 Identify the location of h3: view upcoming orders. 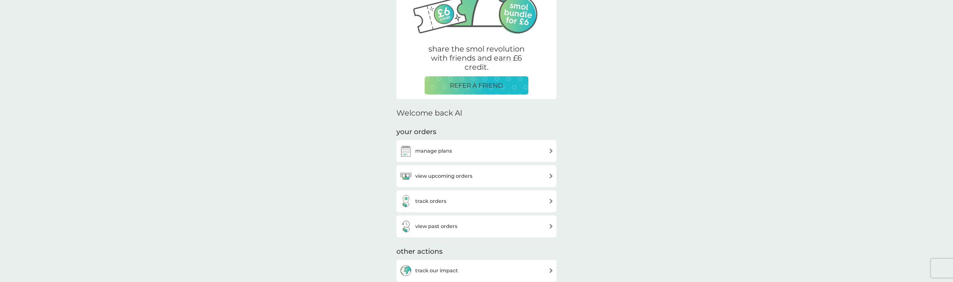
(444, 176).